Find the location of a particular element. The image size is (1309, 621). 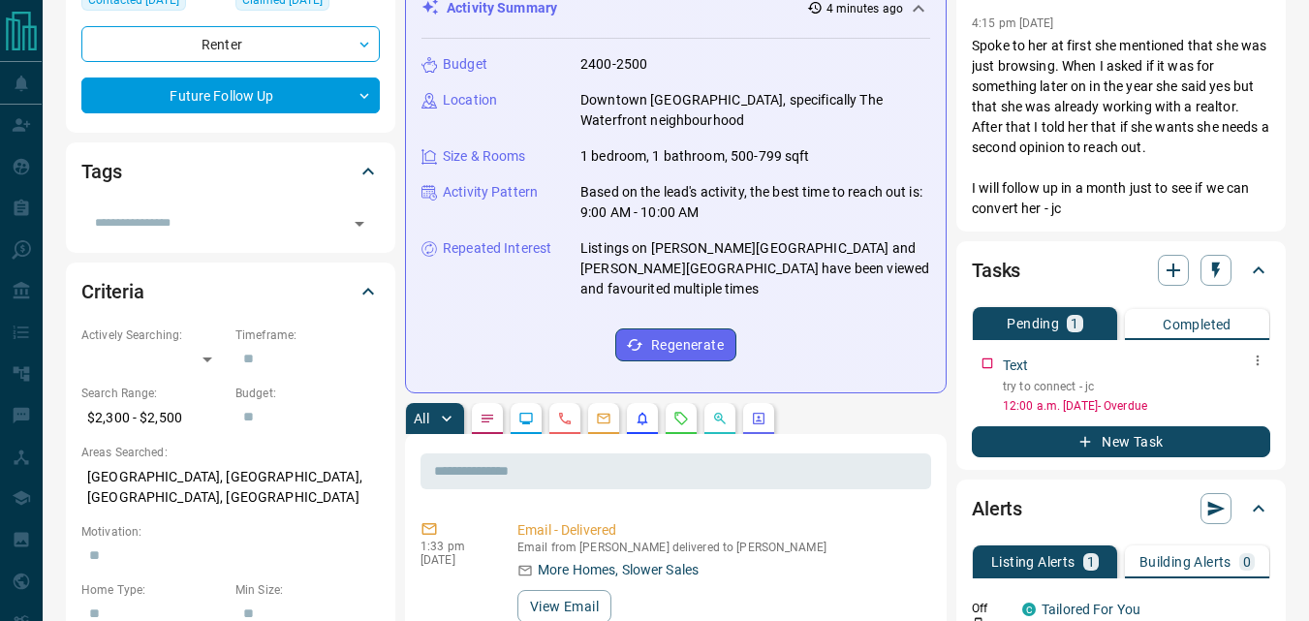

div: condos.ca is located at coordinates (1029, 609).